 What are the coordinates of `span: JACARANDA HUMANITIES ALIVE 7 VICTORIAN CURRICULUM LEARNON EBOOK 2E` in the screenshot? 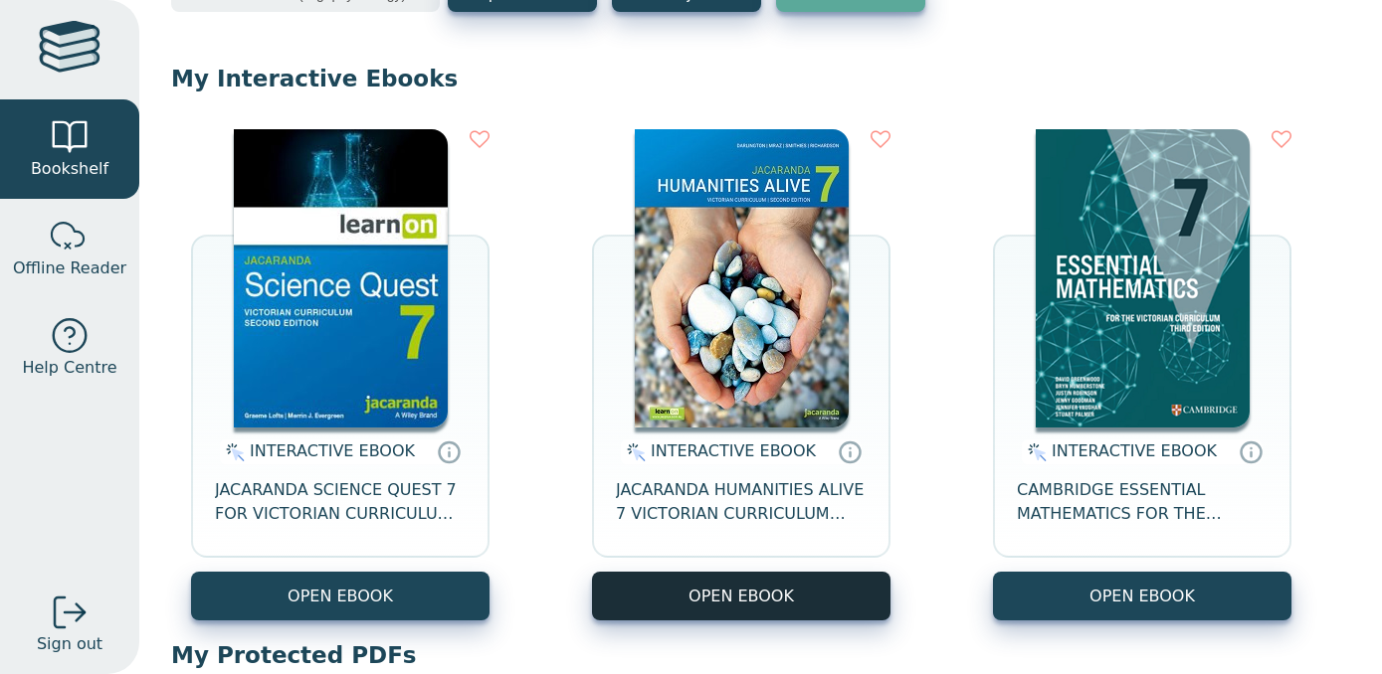 It's located at (741, 502).